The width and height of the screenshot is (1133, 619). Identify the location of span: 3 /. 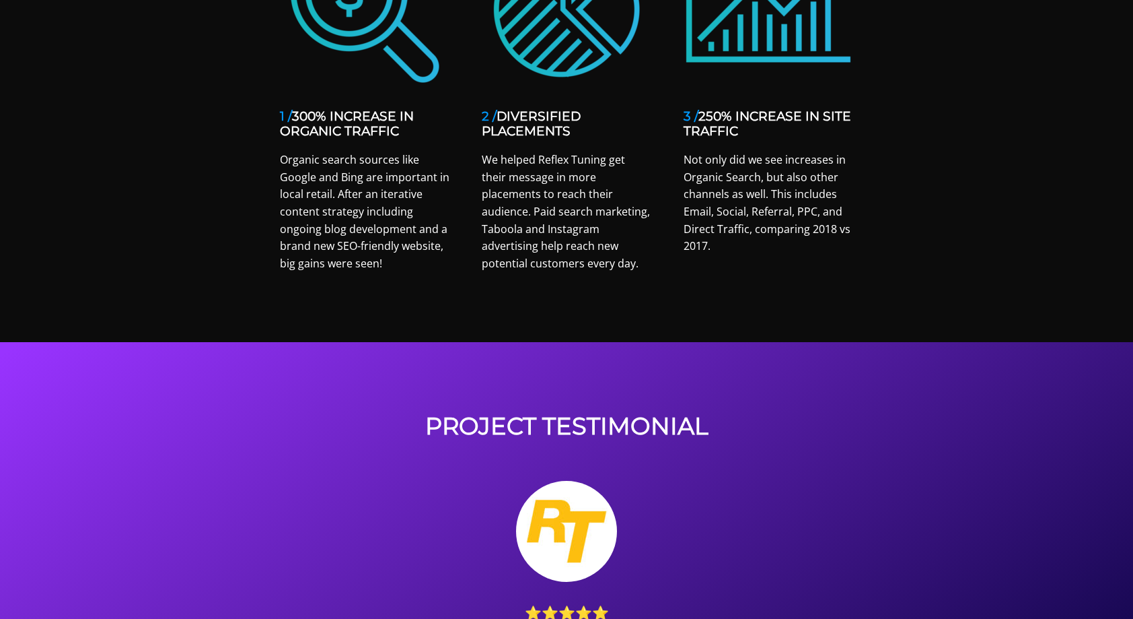
(691, 116).